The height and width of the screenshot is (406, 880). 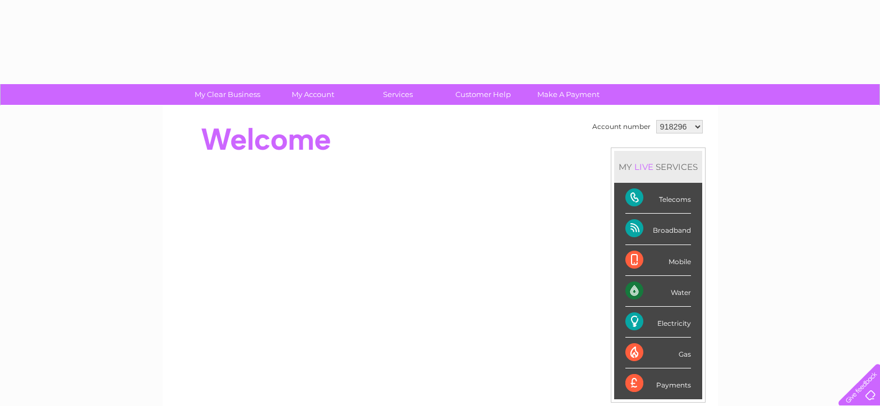 What do you see at coordinates (568, 94) in the screenshot?
I see `a: Make A Payment` at bounding box center [568, 94].